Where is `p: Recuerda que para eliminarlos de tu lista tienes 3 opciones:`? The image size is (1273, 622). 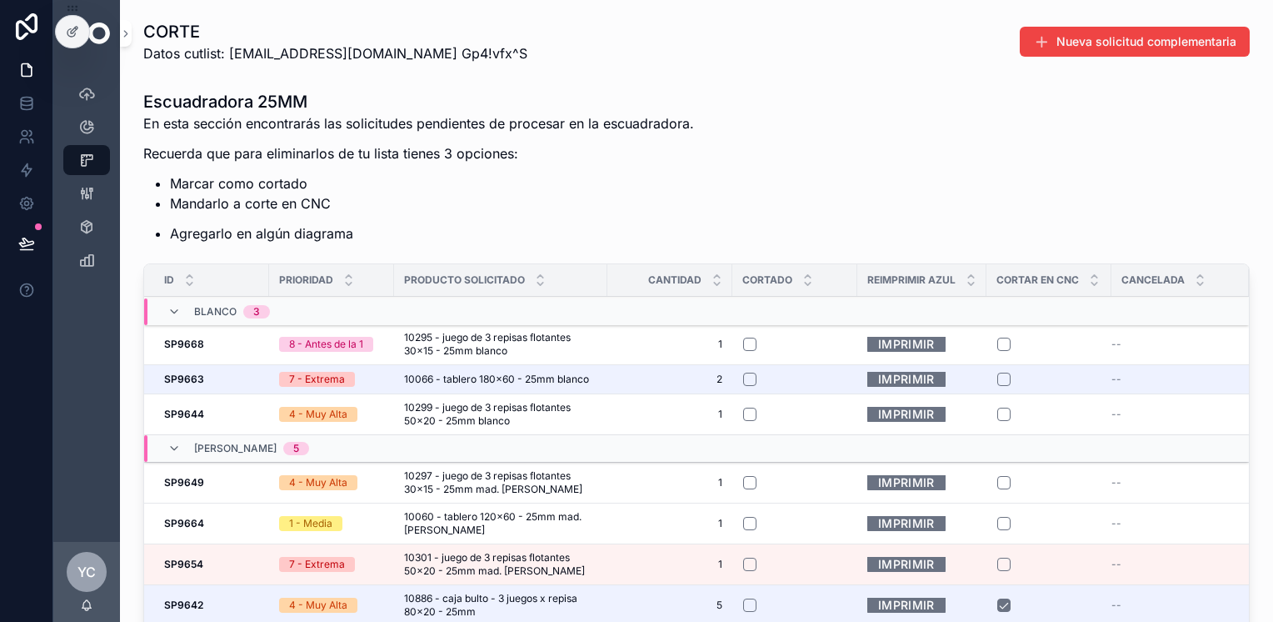
p: Recuerda que para eliminarlos de tu lista tienes 3 opciones: is located at coordinates (418, 153).